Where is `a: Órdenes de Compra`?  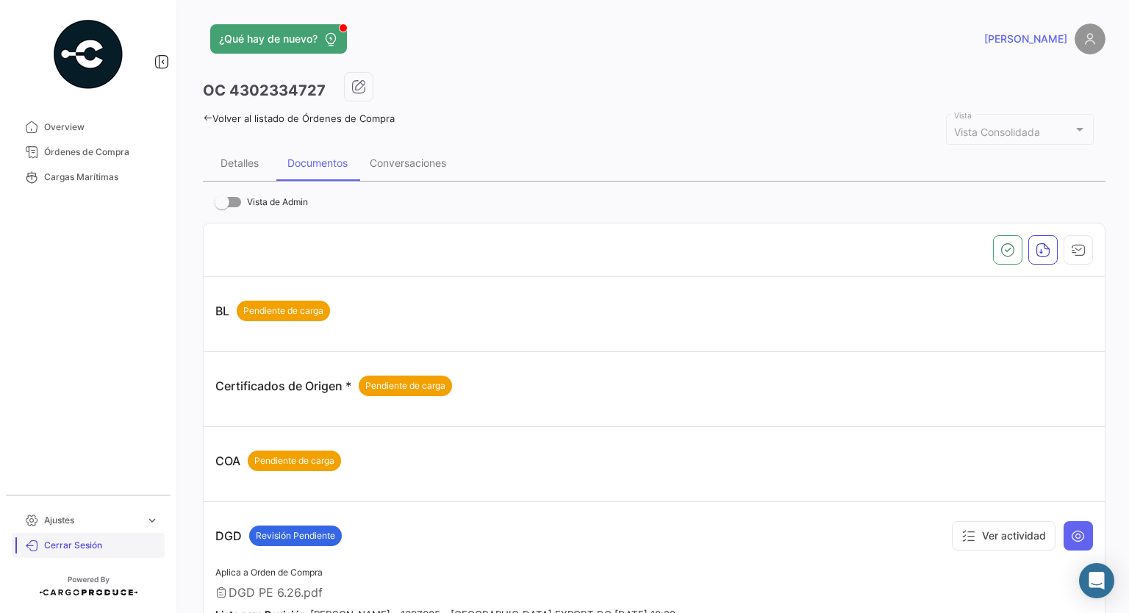 a: Órdenes de Compra is located at coordinates (88, 152).